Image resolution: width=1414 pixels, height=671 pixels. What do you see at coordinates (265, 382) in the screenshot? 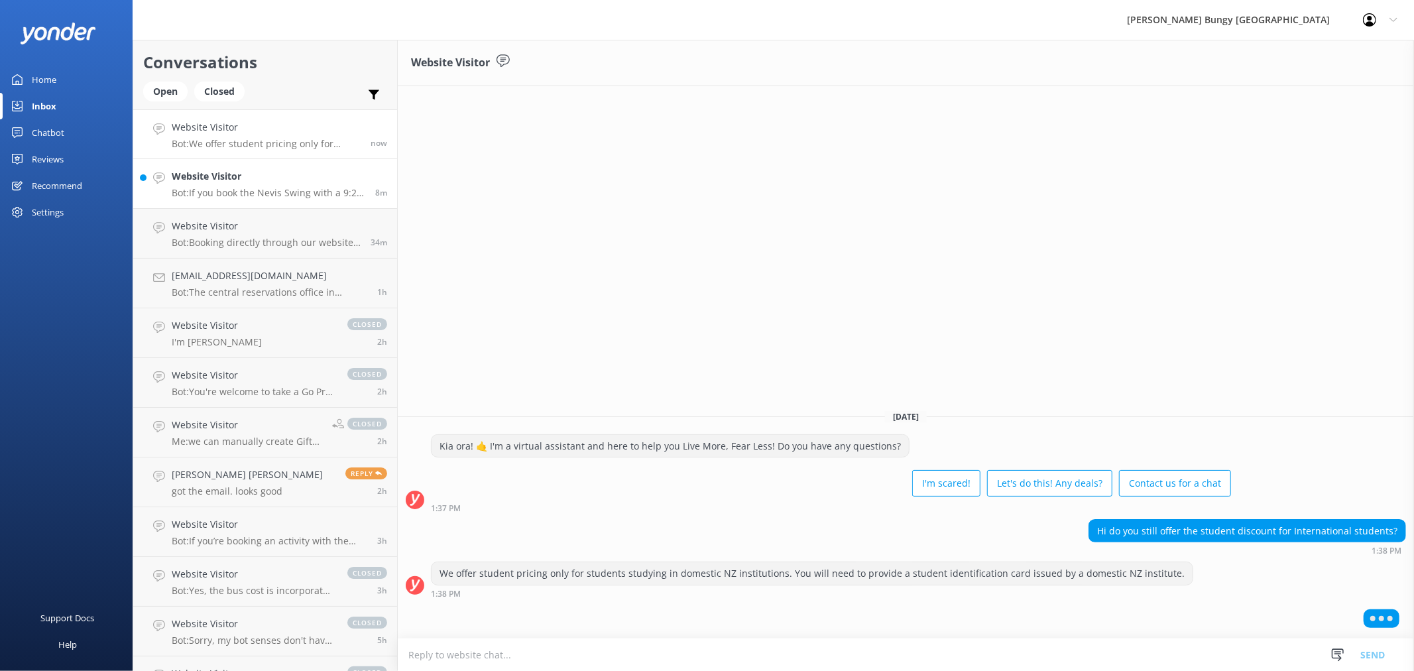
I see `a: Website VisitorBot:You're welcome to take a Go Pro with you on our Queenstown activities, includi...` at bounding box center [265, 382].